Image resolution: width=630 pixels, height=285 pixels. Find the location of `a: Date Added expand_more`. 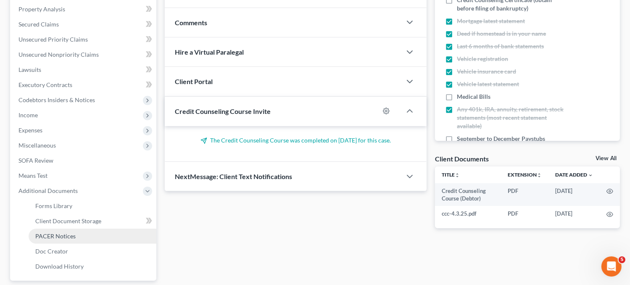

a: Date Added expand_more is located at coordinates (574, 175).